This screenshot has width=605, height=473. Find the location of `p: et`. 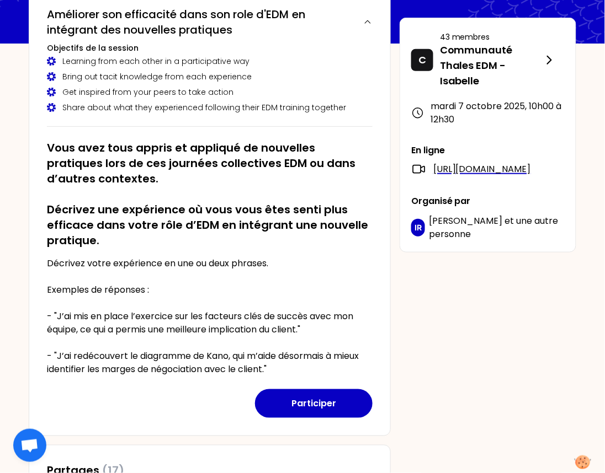

p: et is located at coordinates (497, 228).